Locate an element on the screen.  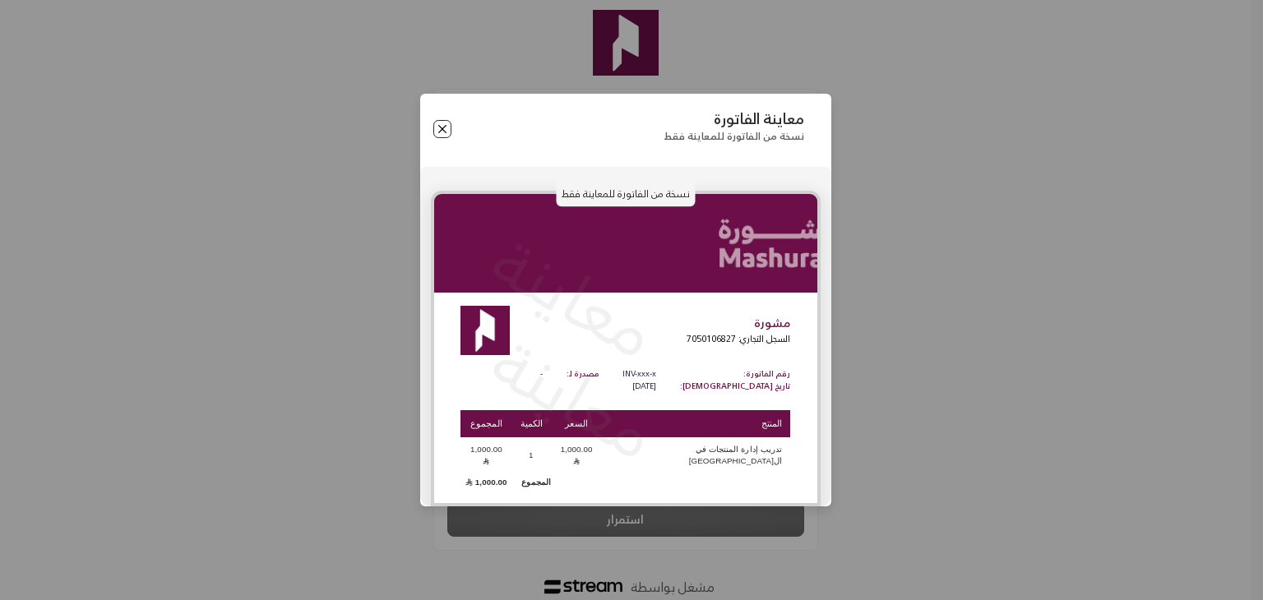
img: Linkedin%20Banner%20-%20Mashurah%20%283%29_mwsyu.png is located at coordinates (626, 243).